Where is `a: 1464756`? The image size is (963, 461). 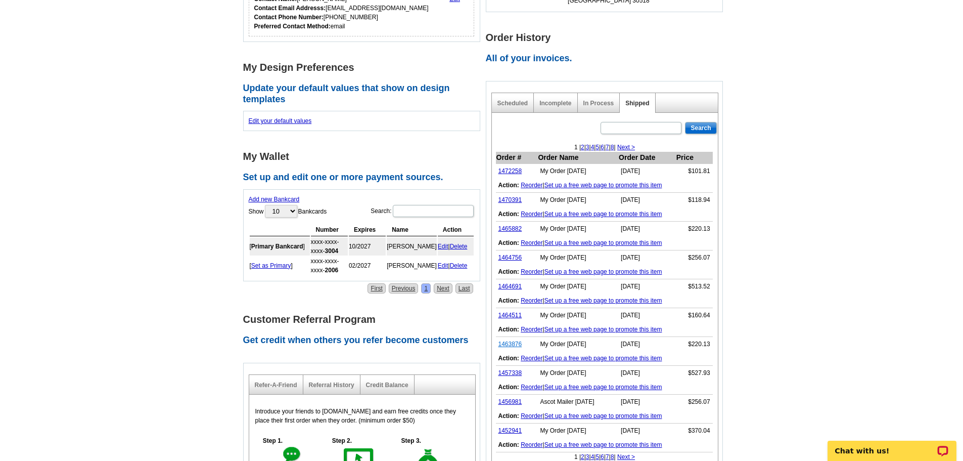 a: 1464756 is located at coordinates (510, 257).